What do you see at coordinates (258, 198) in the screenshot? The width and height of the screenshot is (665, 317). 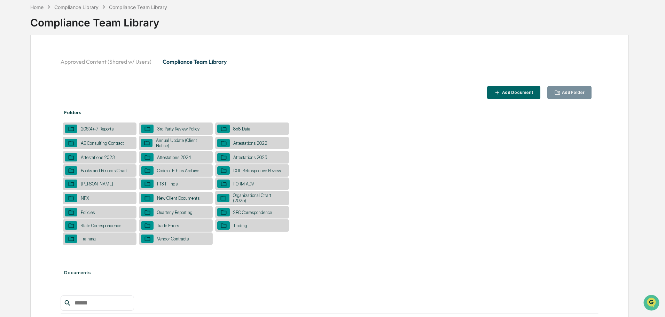 I see `div: Organizational Chart (2025)` at bounding box center [258, 198].